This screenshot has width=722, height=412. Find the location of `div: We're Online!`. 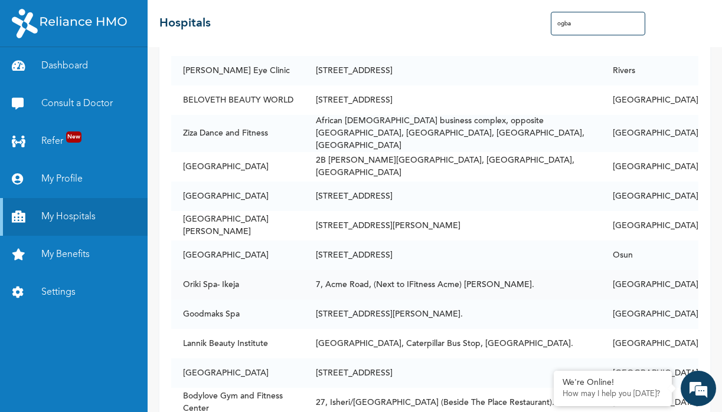

div: We're Online! is located at coordinates (613, 383).